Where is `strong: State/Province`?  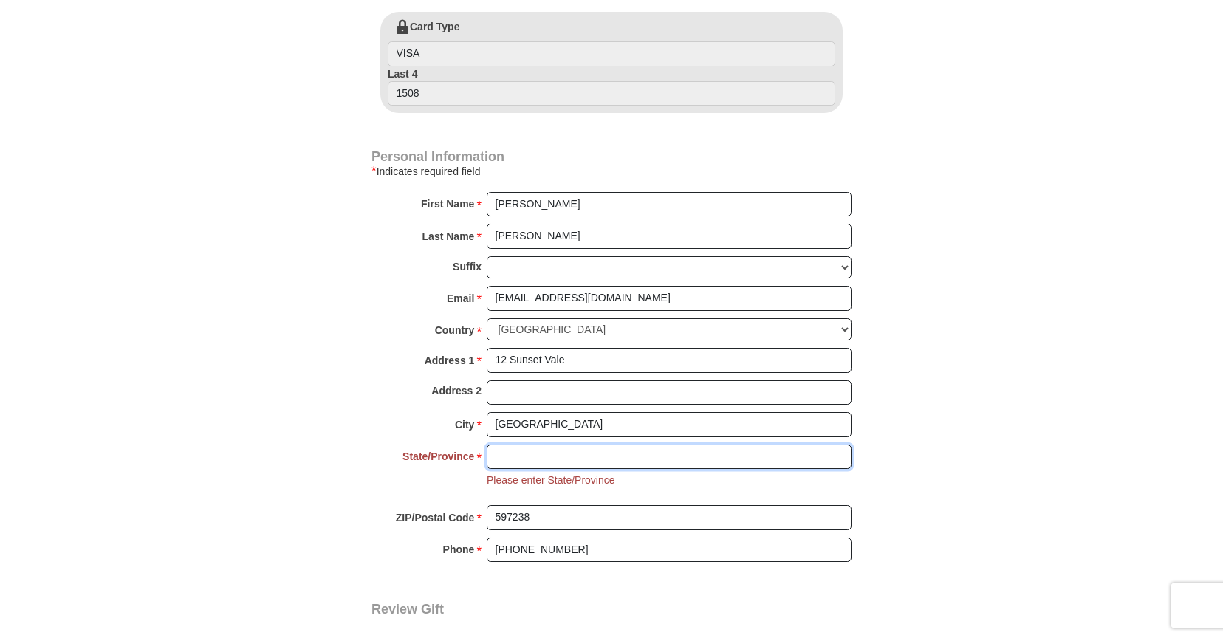 strong: State/Province is located at coordinates (438, 456).